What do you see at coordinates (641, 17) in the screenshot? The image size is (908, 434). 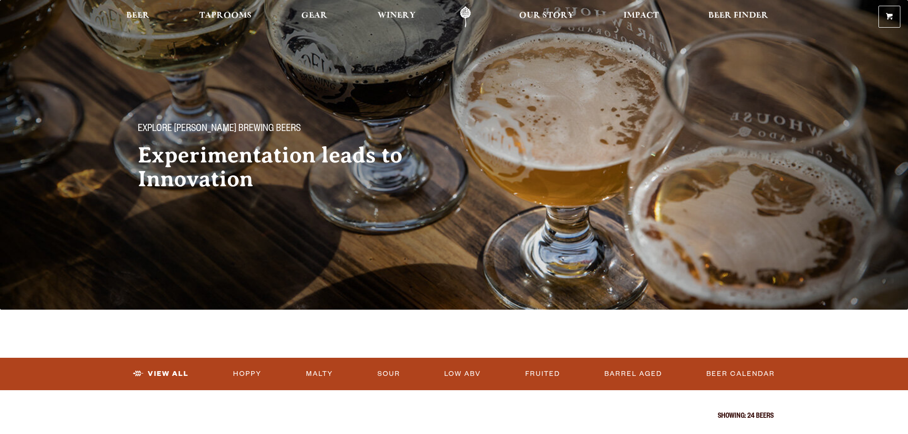 I see `a: Impact` at bounding box center [641, 17].